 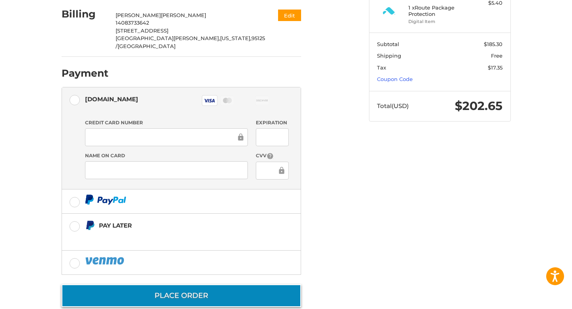 I want to click on label: Name on Card, so click(x=166, y=156).